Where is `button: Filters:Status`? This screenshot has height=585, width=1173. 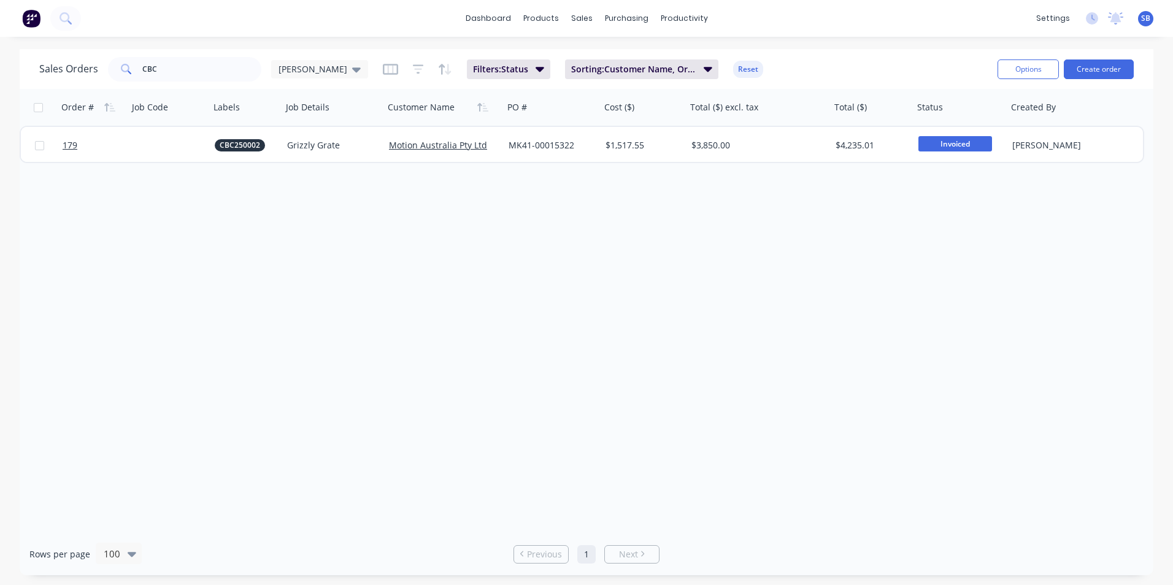
button: Filters:Status is located at coordinates (509, 69).